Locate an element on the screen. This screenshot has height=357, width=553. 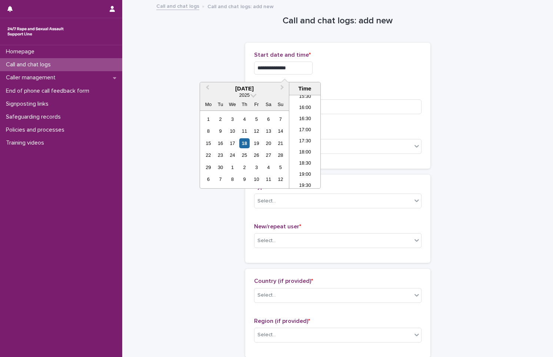
div: Choose Wednesday, 10 September 2025 is located at coordinates (232, 131).